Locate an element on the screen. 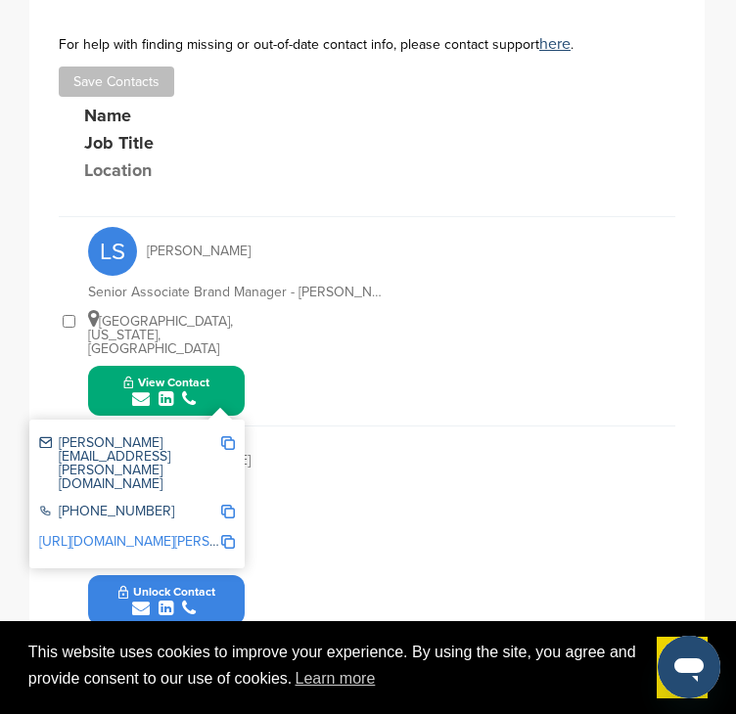  span: View Contact is located at coordinates (166, 382).